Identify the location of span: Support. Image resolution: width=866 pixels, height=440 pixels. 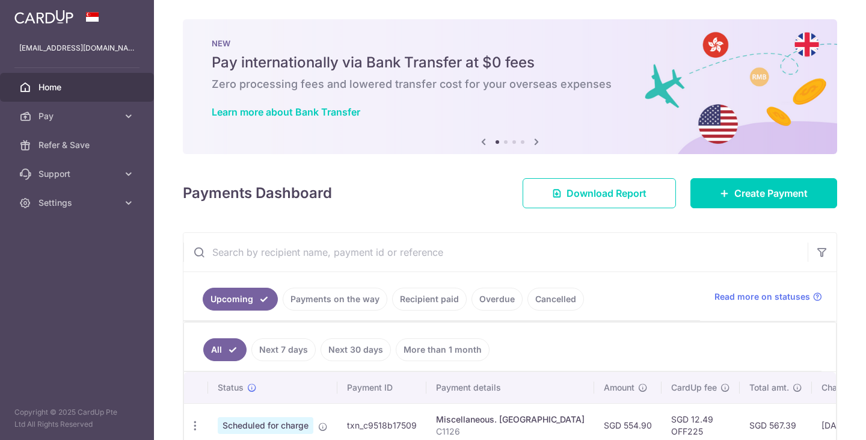
(78, 174).